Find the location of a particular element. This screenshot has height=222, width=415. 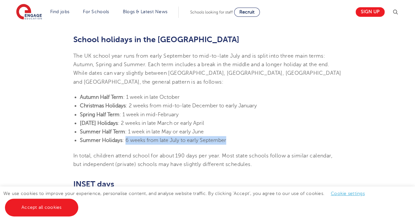

a: Recruit is located at coordinates (247, 12).